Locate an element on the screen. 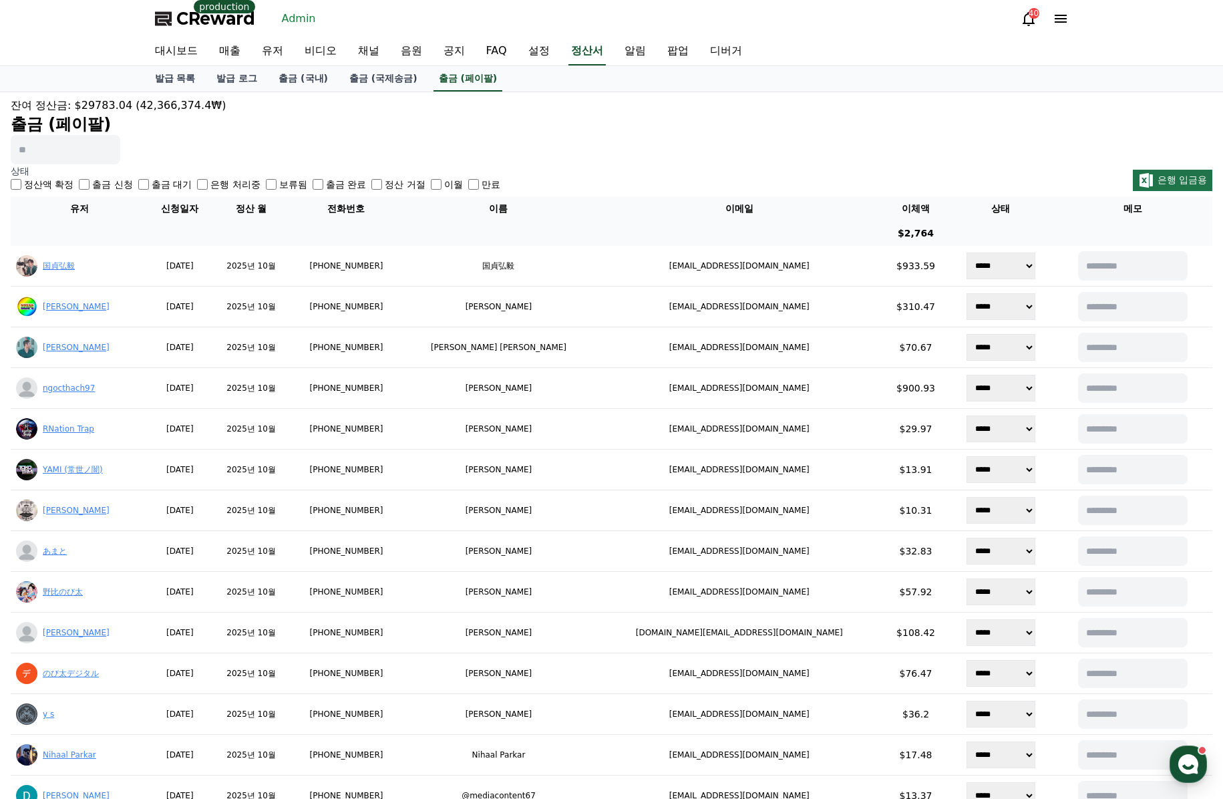  img: ACg8ocI8RjBaWYUwl-lONcZUj55GKqi2uH0QDaxkfjhd_AdJuw36Na2O=s96-c is located at coordinates (27, 470).